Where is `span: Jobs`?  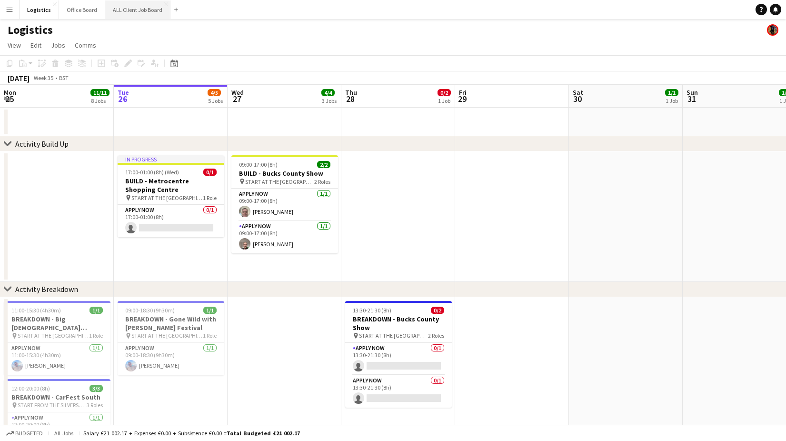
span: Jobs is located at coordinates (58, 45).